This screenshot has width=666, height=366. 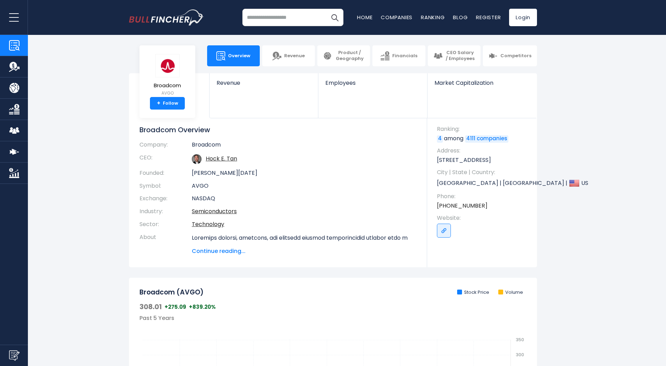 I want to click on span: Website:, so click(x=483, y=218).